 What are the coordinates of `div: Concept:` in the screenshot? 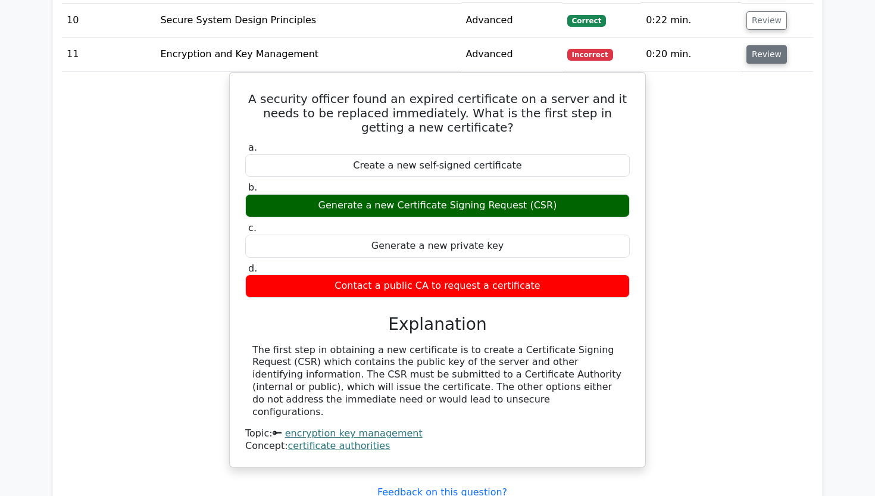 It's located at (438, 446).